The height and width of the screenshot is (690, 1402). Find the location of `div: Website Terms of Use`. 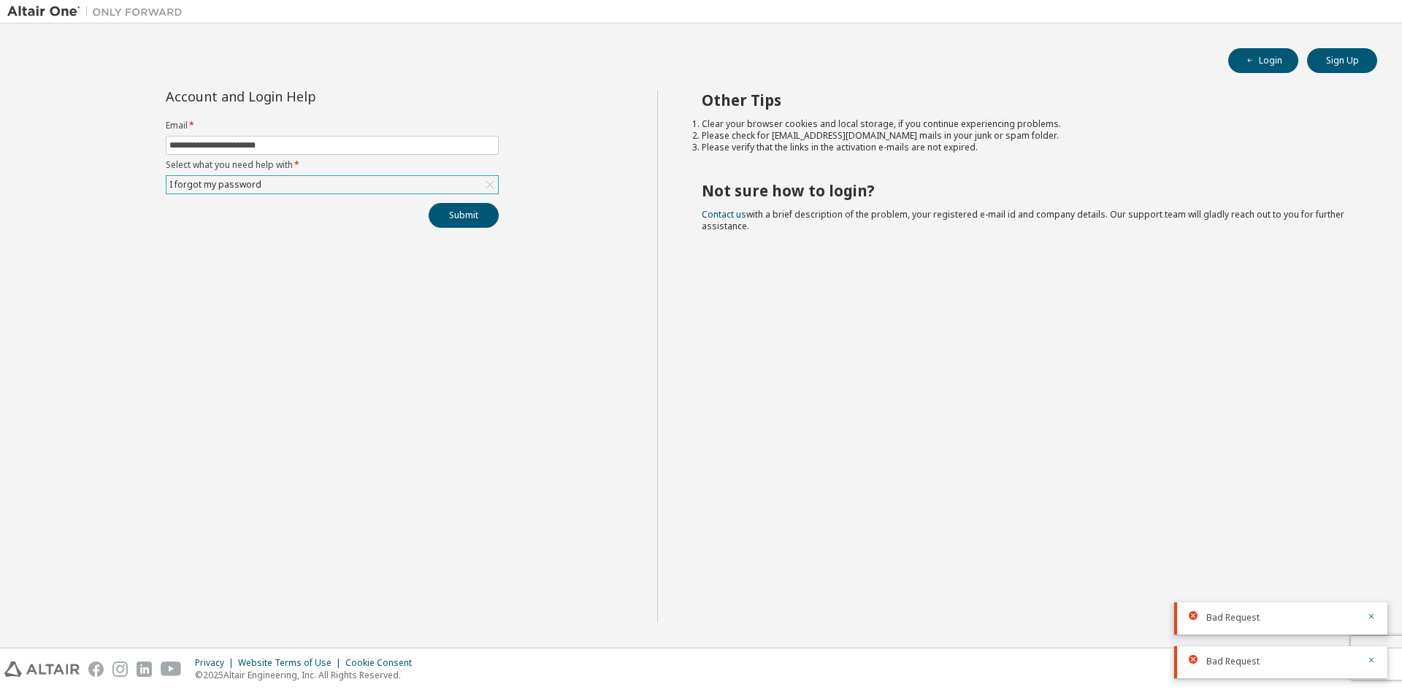

div: Website Terms of Use is located at coordinates (291, 663).